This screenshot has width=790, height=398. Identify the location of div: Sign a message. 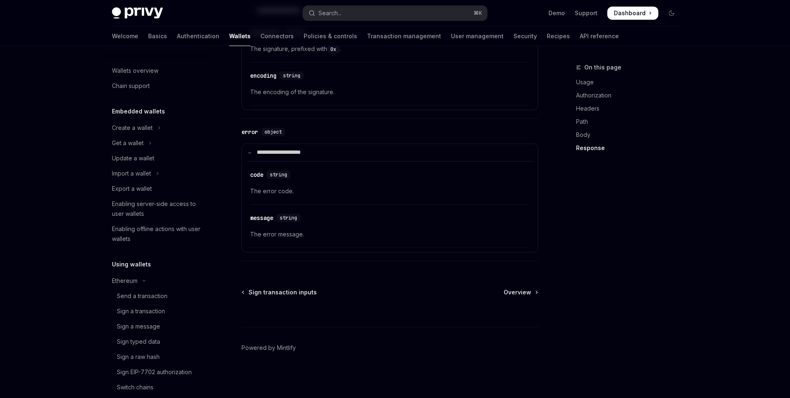
(138, 327).